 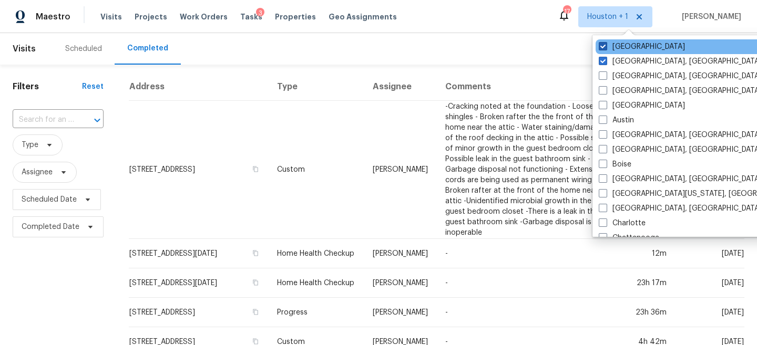 I want to click on div: Completed, so click(x=148, y=48).